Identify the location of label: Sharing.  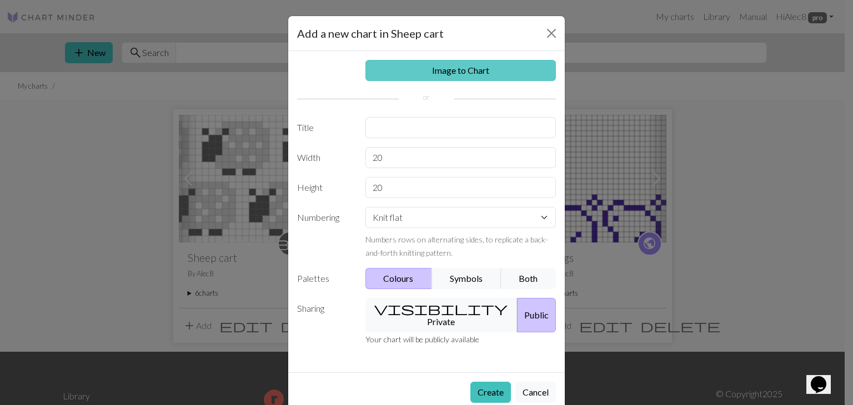
(324, 315).